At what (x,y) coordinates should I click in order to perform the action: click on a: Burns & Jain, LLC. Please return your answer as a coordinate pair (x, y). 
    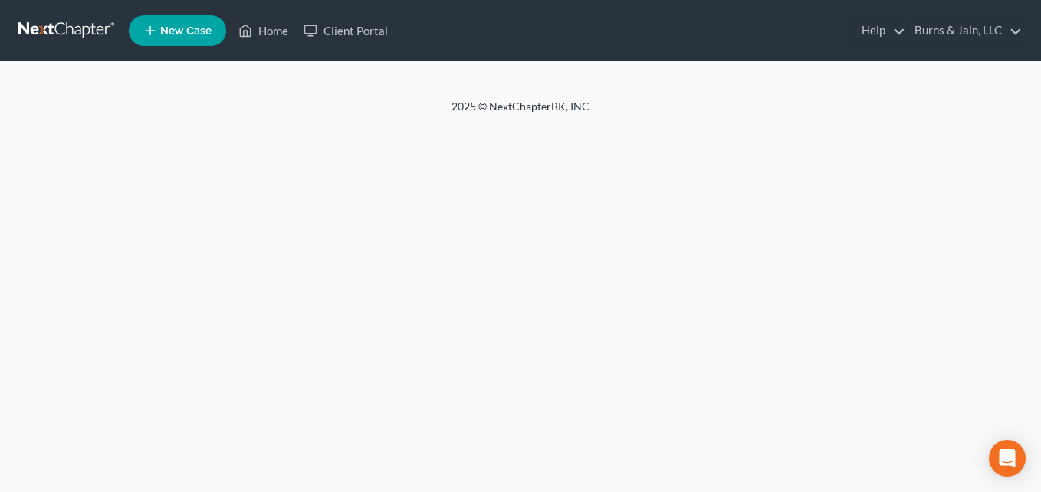
    Looking at the image, I should click on (964, 31).